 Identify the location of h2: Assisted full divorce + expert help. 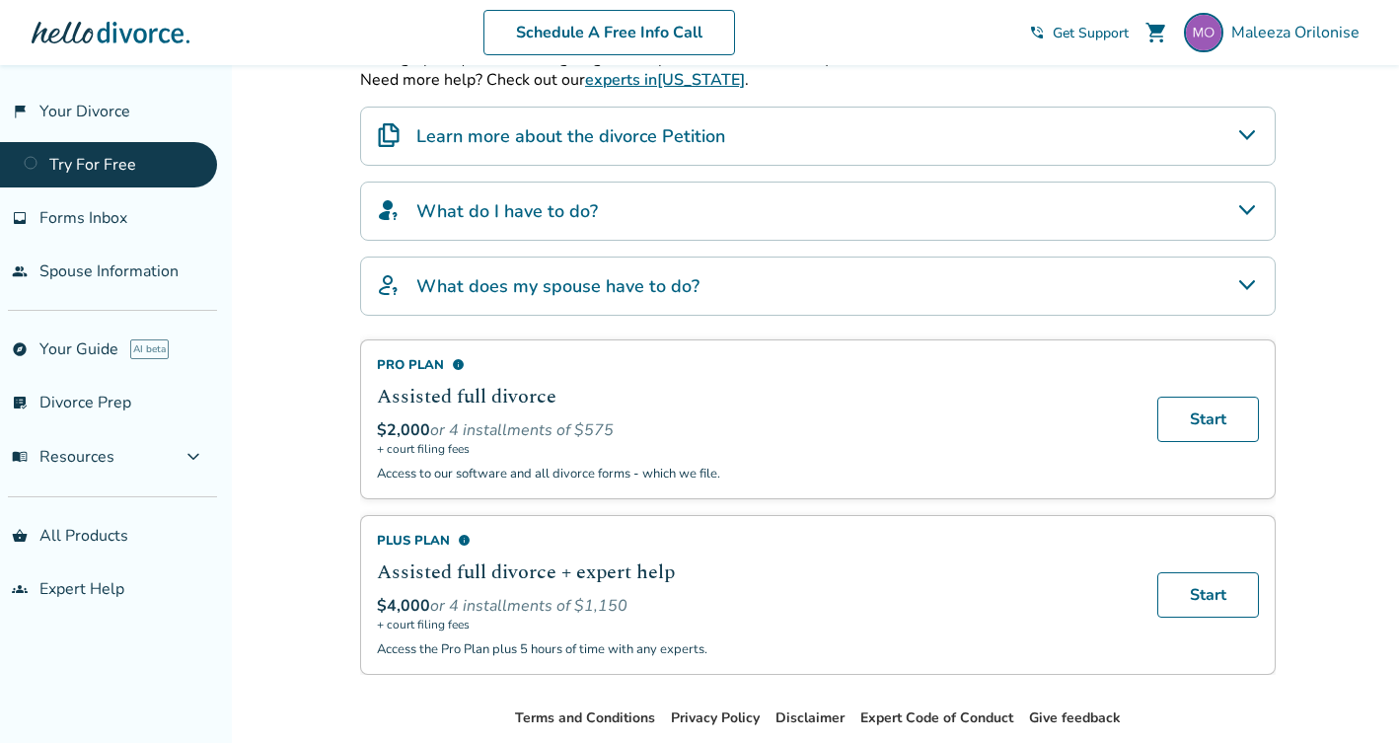
(755, 572).